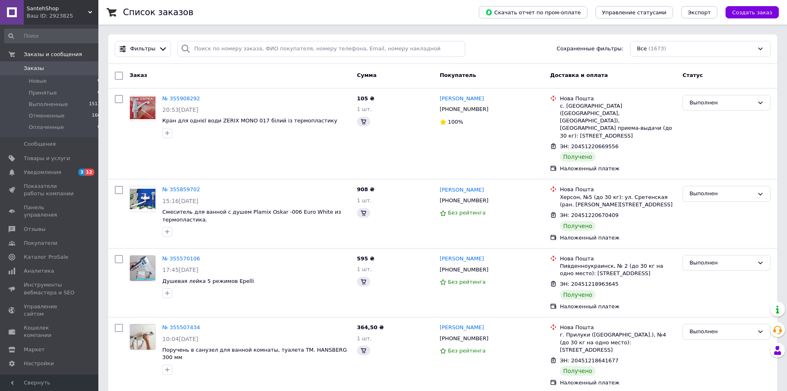 The height and width of the screenshot is (391, 787). What do you see at coordinates (748, 12) in the screenshot?
I see `a: Создать заказ` at bounding box center [748, 12].